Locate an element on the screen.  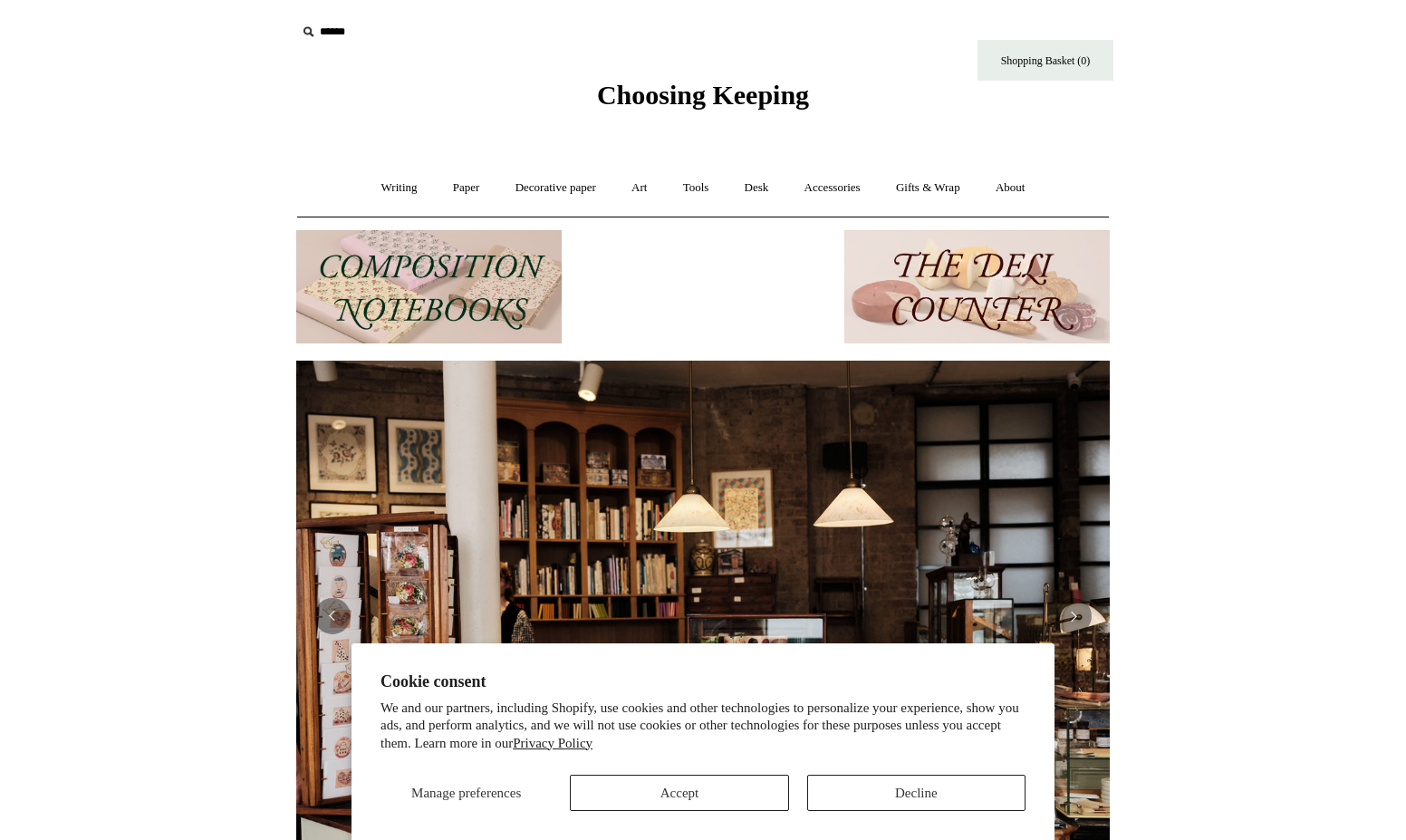
button: Next is located at coordinates (1074, 616).